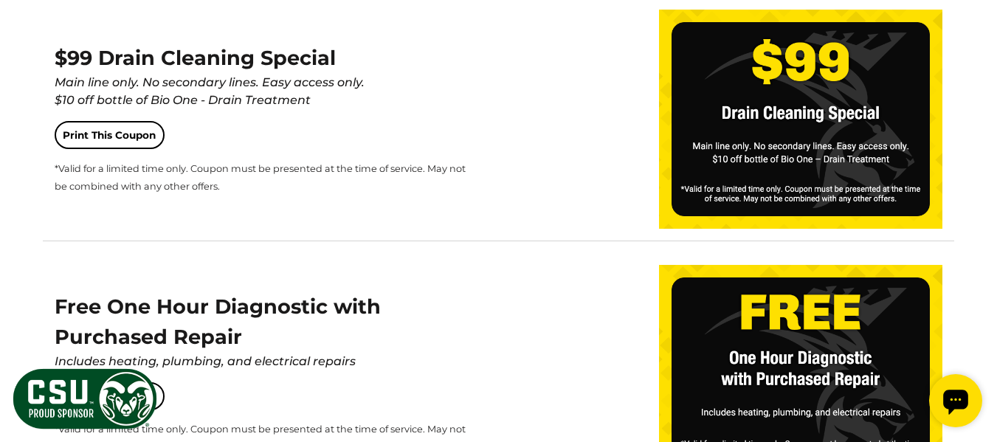 This screenshot has width=997, height=442. Describe the element at coordinates (32, 32) in the screenshot. I see `div: Open chat widget` at that location.